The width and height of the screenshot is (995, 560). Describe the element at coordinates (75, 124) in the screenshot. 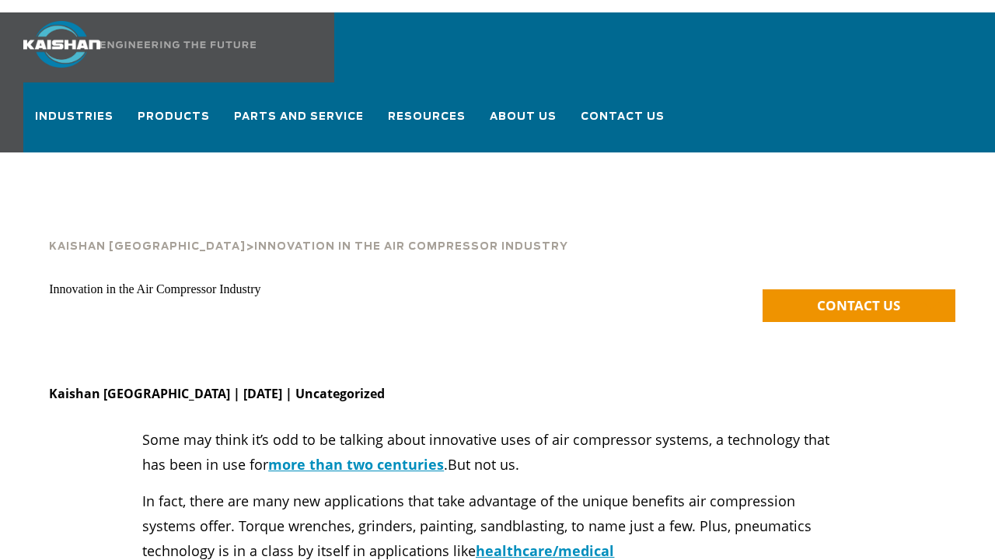

I see `a: Industries` at that location.